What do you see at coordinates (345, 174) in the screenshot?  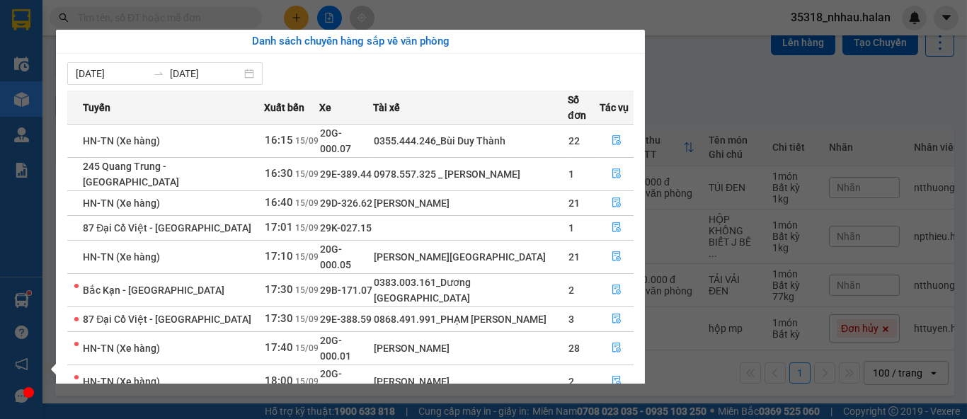 I see `span: 29E-389.44` at bounding box center [345, 174].